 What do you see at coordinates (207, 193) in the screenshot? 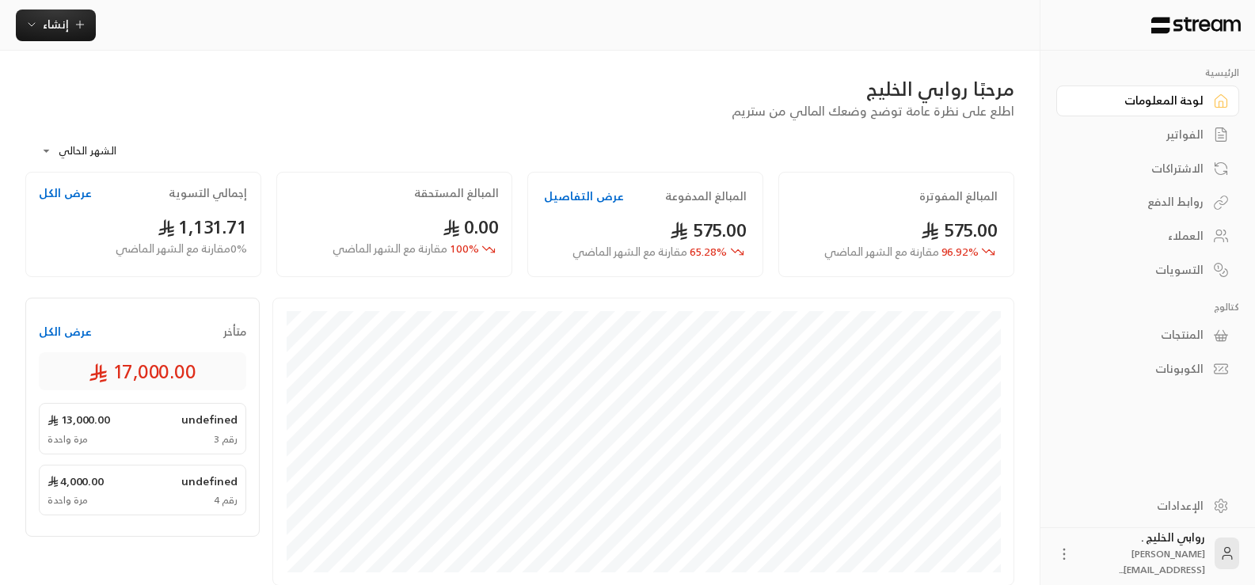
I see `h2: إجمالي التسوية` at bounding box center [207, 193].